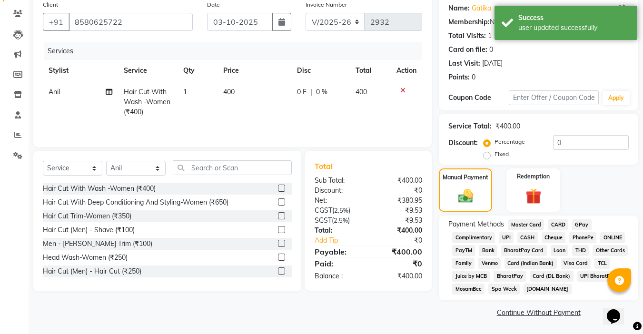 This screenshot has width=643, height=334. I want to click on span: 0 %, so click(322, 92).